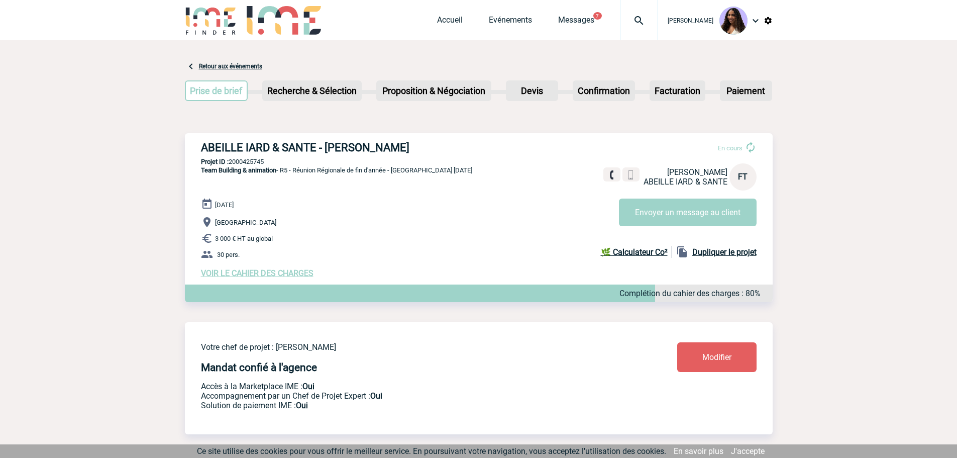  Describe the element at coordinates (239, 170) in the screenshot. I see `span: Team Building & animation` at that location.